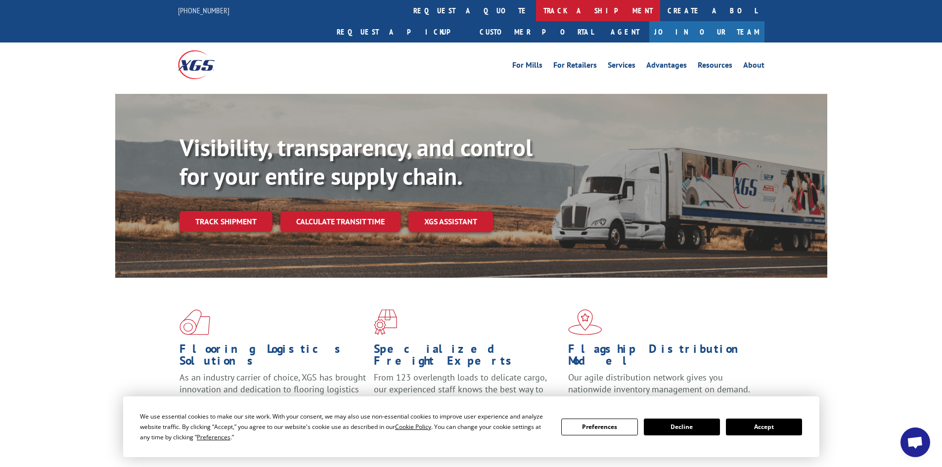  What do you see at coordinates (273, 357) in the screenshot?
I see `h1: Flooring Logistics Solutions` at bounding box center [273, 357].